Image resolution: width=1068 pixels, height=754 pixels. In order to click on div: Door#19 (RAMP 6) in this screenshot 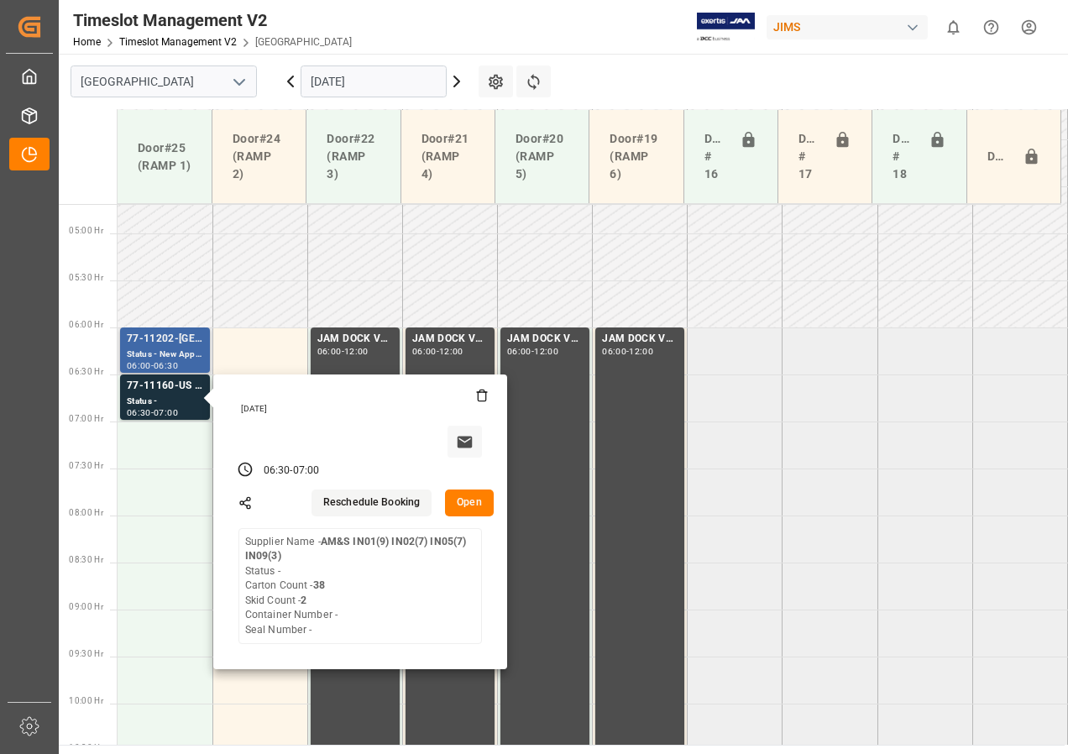, I will do `click(635, 156)`.